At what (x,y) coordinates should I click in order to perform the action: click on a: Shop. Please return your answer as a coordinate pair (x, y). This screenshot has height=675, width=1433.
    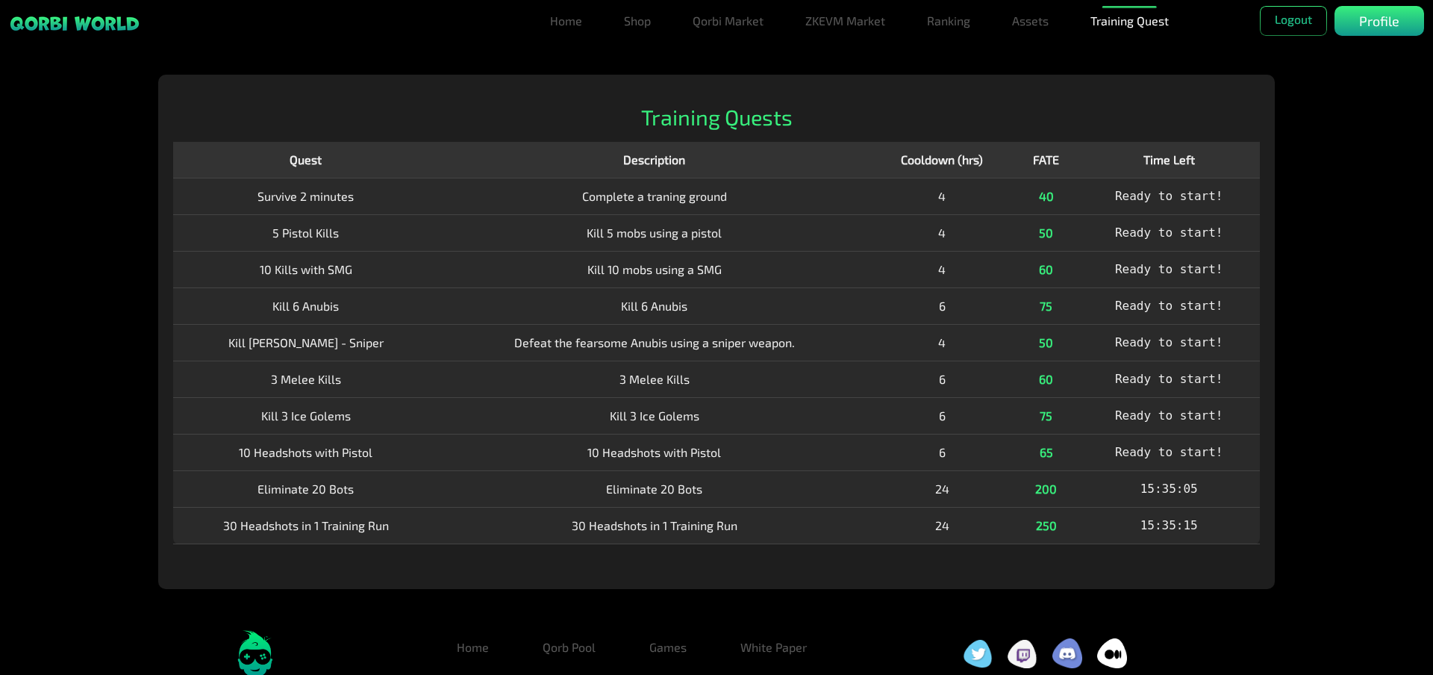
    Looking at the image, I should click on (637, 21).